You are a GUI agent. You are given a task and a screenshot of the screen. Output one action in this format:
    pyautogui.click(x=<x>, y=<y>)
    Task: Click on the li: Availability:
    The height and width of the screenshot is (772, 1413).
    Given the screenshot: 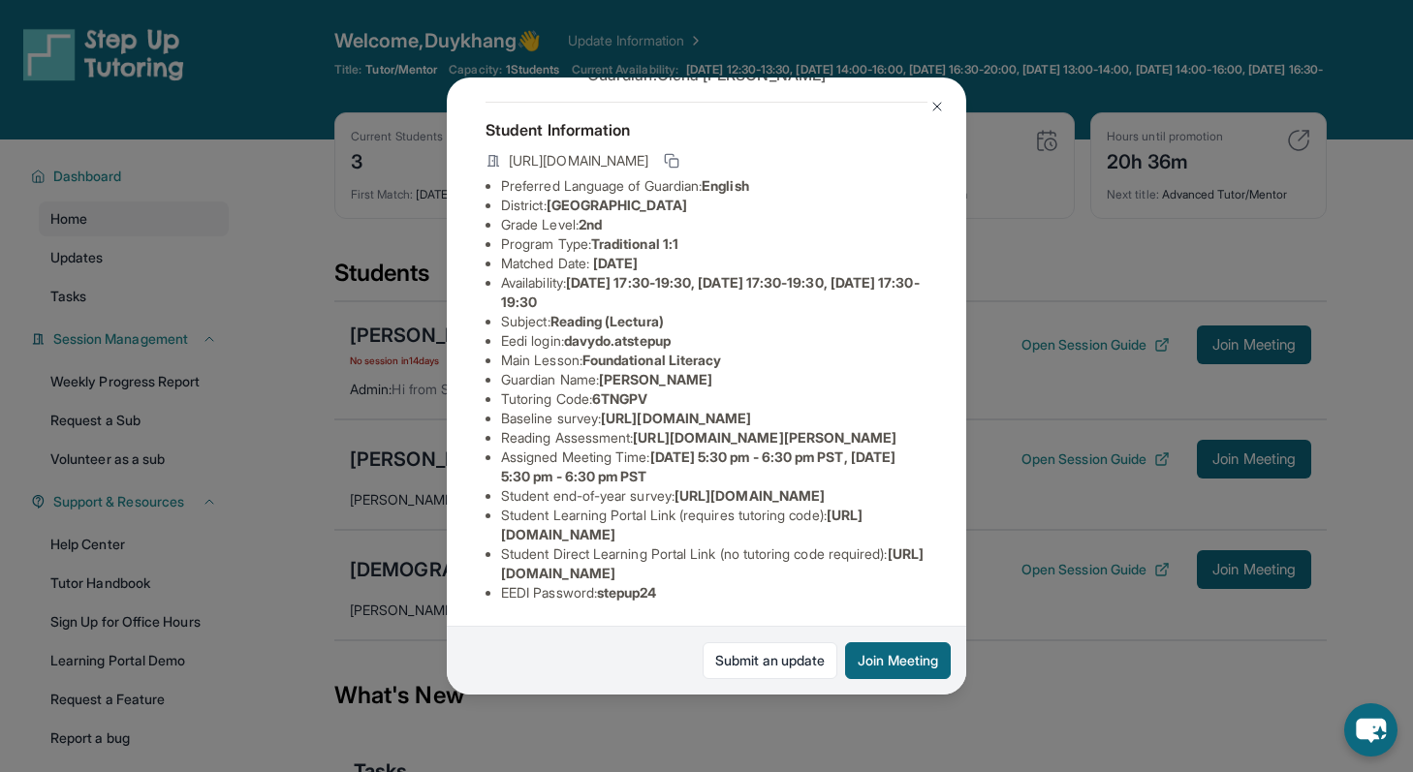 What is the action you would take?
    pyautogui.click(x=714, y=293)
    